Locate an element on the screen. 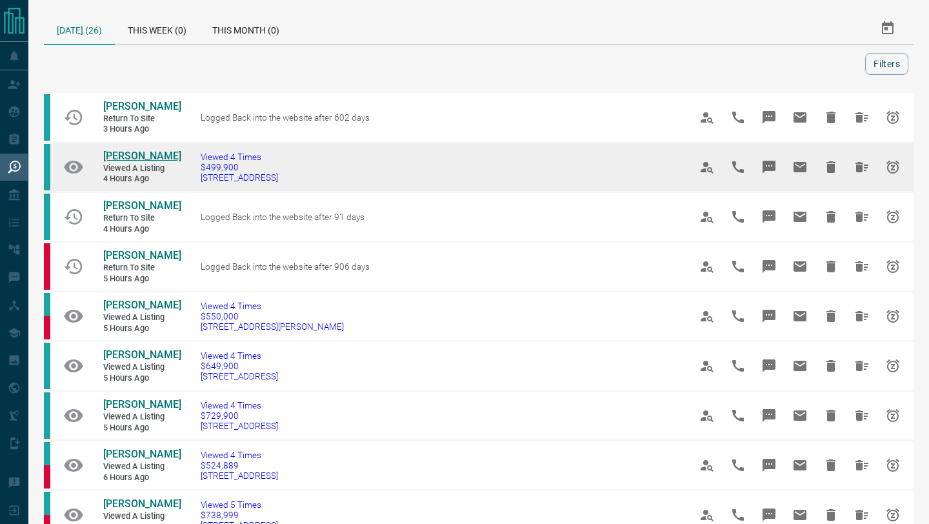 Image resolution: width=929 pixels, height=524 pixels. span: $550,000 is located at coordinates (272, 316).